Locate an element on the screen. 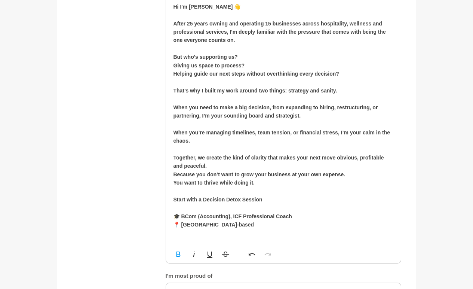  strong: Giving us space to process? is located at coordinates (209, 65).